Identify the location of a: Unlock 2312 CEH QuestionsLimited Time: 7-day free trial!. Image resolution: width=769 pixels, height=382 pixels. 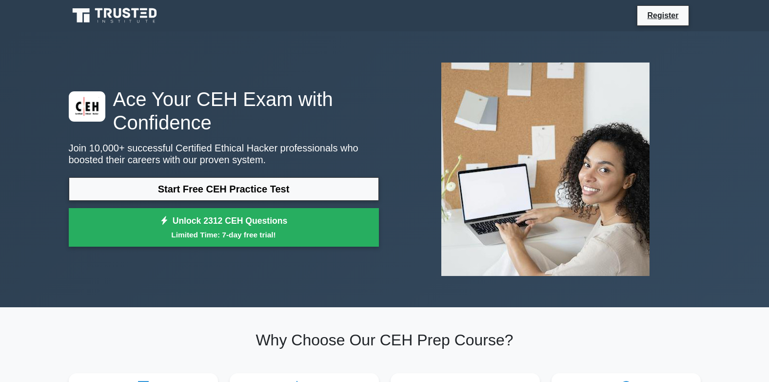
(224, 227).